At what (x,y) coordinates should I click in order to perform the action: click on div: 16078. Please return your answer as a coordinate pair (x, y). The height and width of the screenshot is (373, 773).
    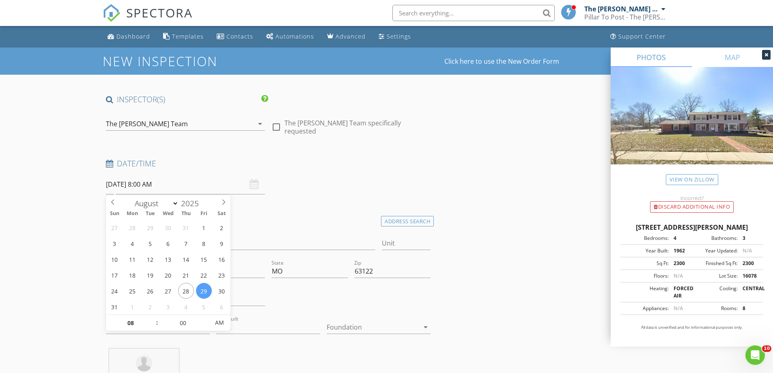
    Looking at the image, I should click on (749, 276).